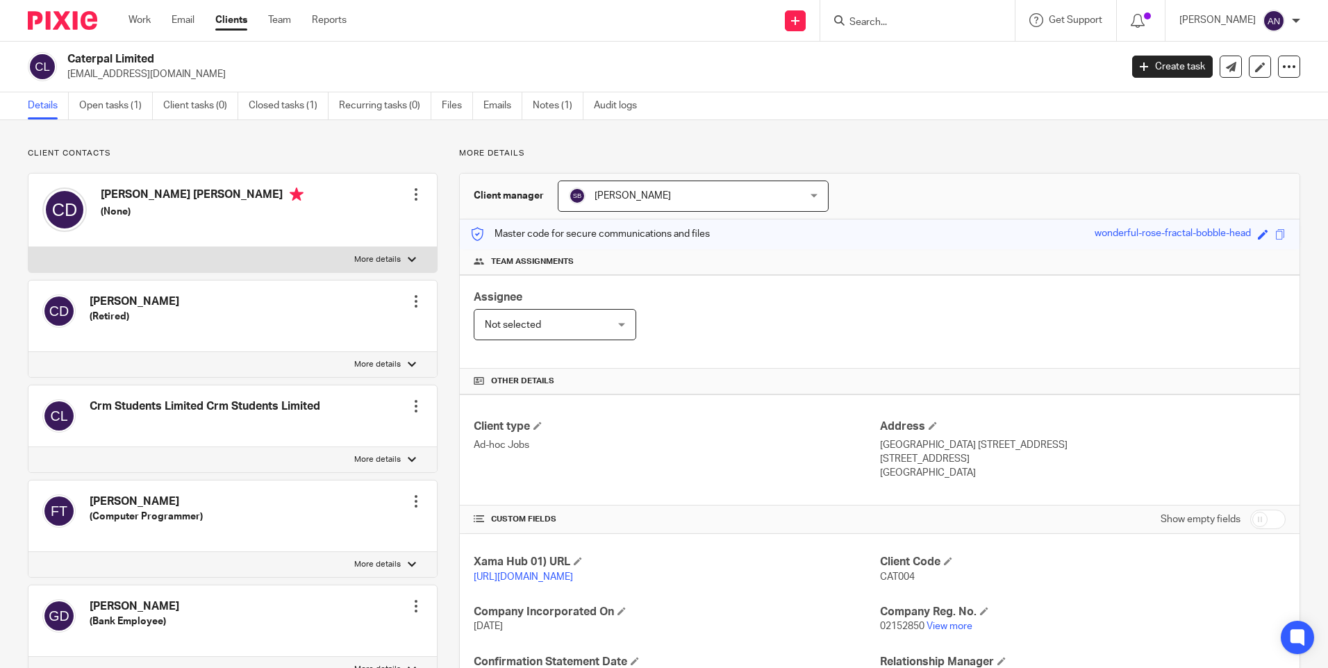  What do you see at coordinates (512, 325) in the screenshot?
I see `span: Not selected` at bounding box center [512, 325].